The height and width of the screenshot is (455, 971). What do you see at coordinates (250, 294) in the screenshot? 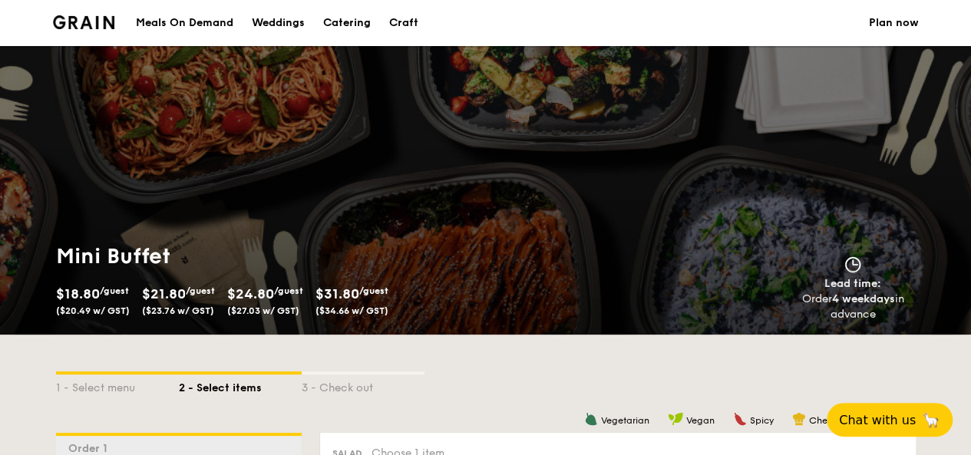
I see `span: $24.80` at bounding box center [250, 294].